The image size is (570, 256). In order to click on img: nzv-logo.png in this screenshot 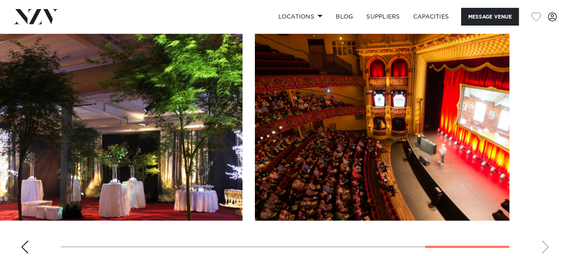, I will do `click(35, 17)`.